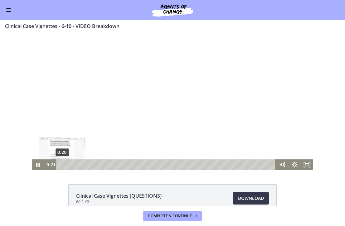 This screenshot has width=345, height=226. I want to click on button: Fullscreen, so click(307, 132).